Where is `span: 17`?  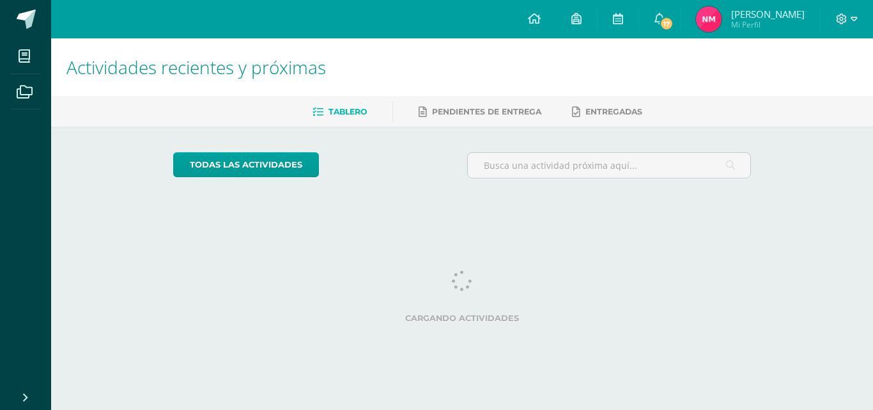 span: 17 is located at coordinates (667, 24).